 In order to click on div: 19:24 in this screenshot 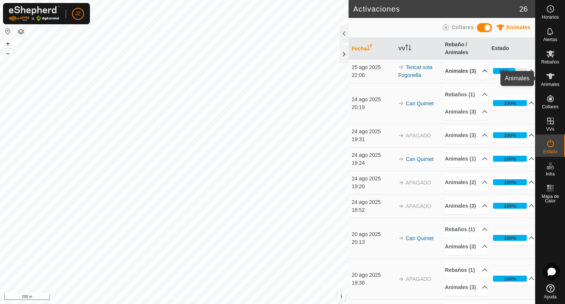, I will do `click(373, 163)`.